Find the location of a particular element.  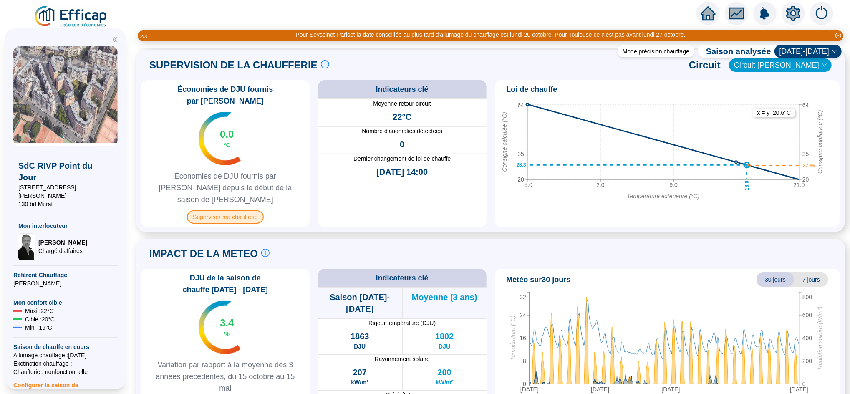

span: 1863 is located at coordinates (360, 336).